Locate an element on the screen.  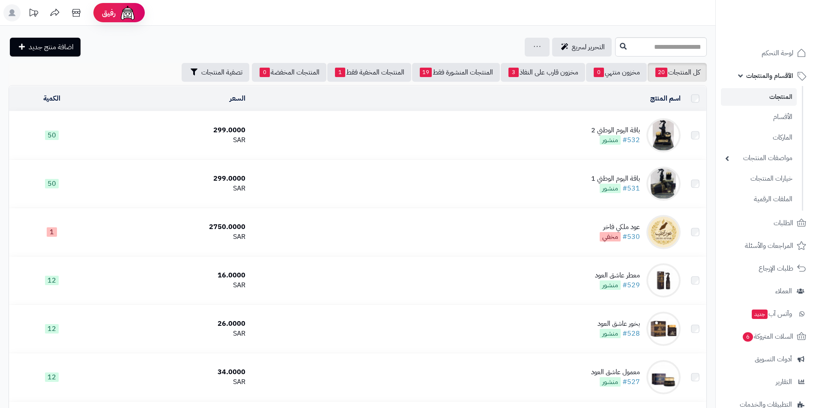
a: تحديثات المنصة is located at coordinates (33, 14).